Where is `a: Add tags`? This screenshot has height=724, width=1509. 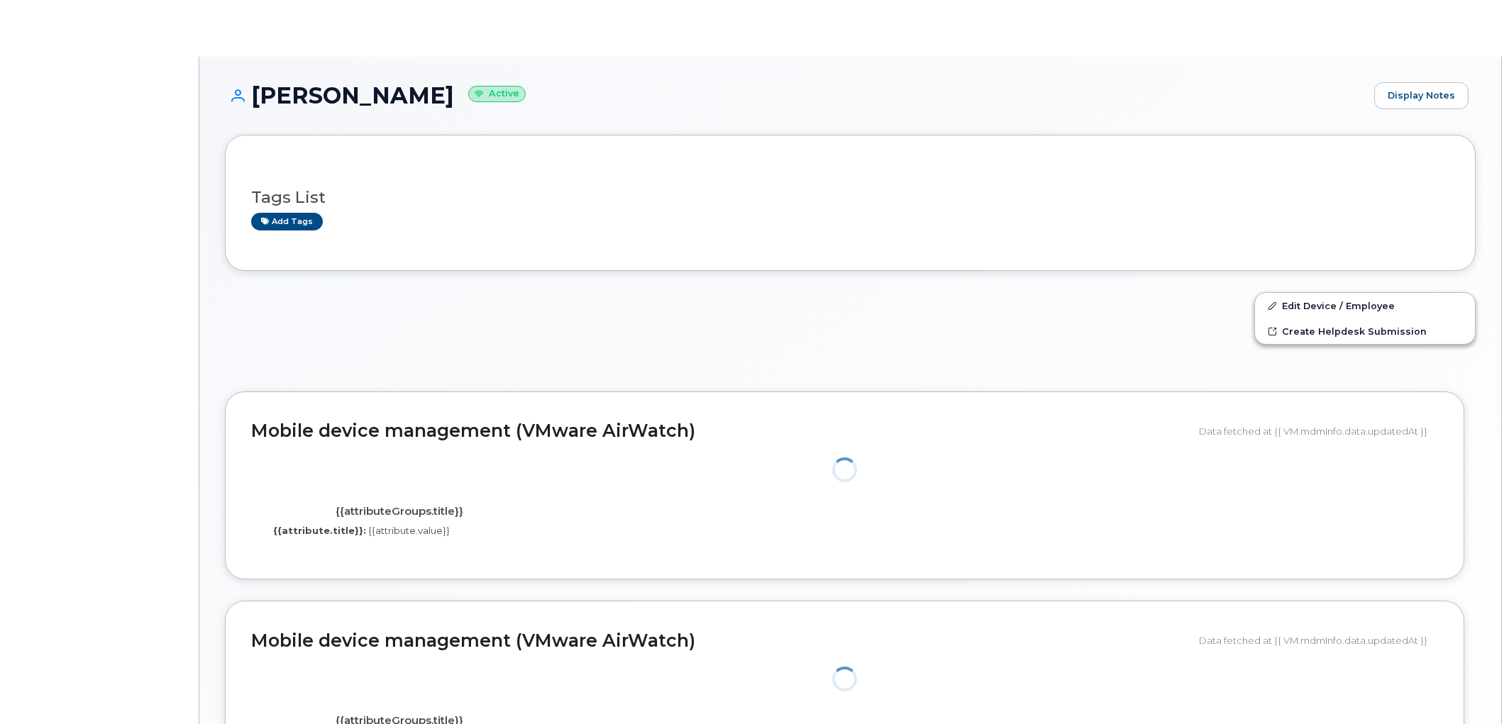 a: Add tags is located at coordinates (287, 221).